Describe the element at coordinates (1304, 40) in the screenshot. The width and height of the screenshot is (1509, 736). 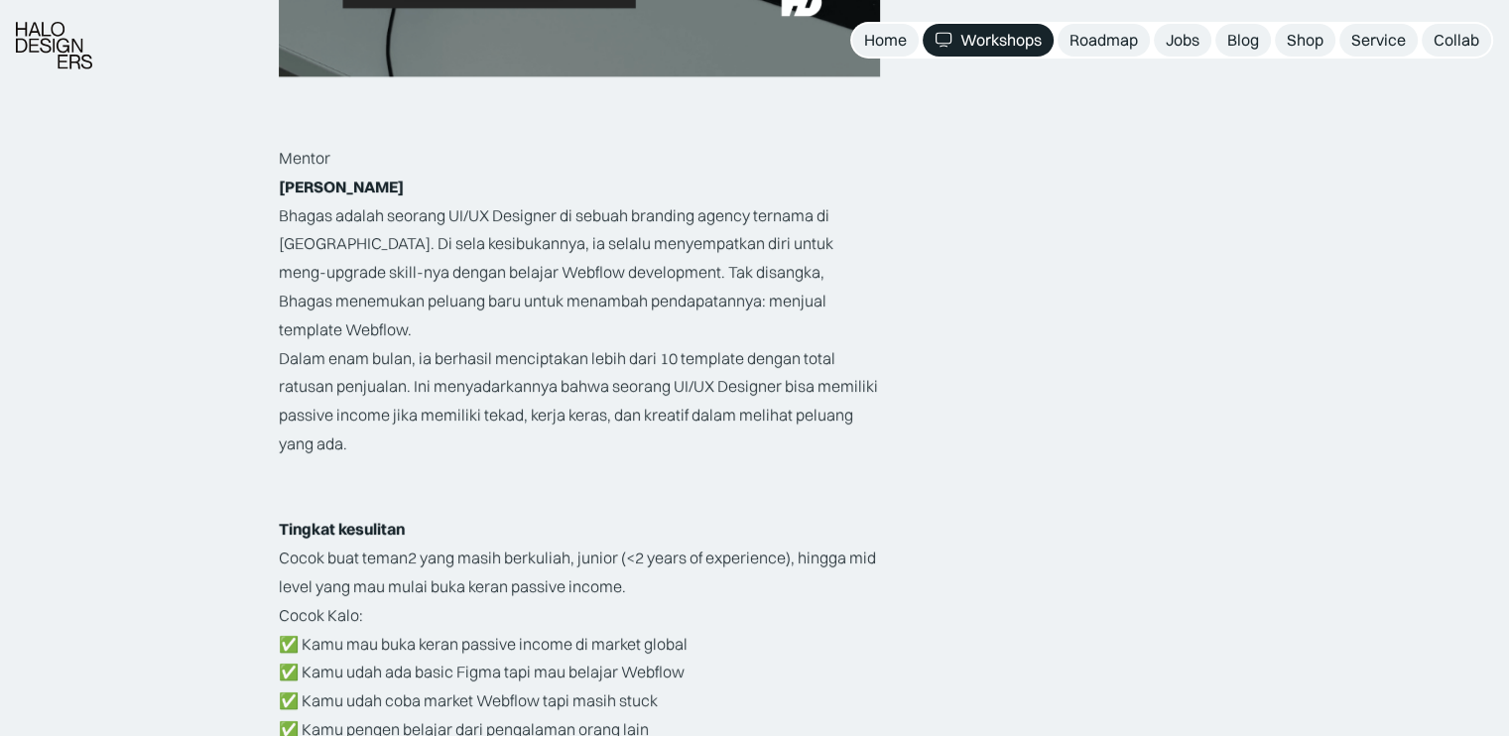
I see `a: Shop` at that location.